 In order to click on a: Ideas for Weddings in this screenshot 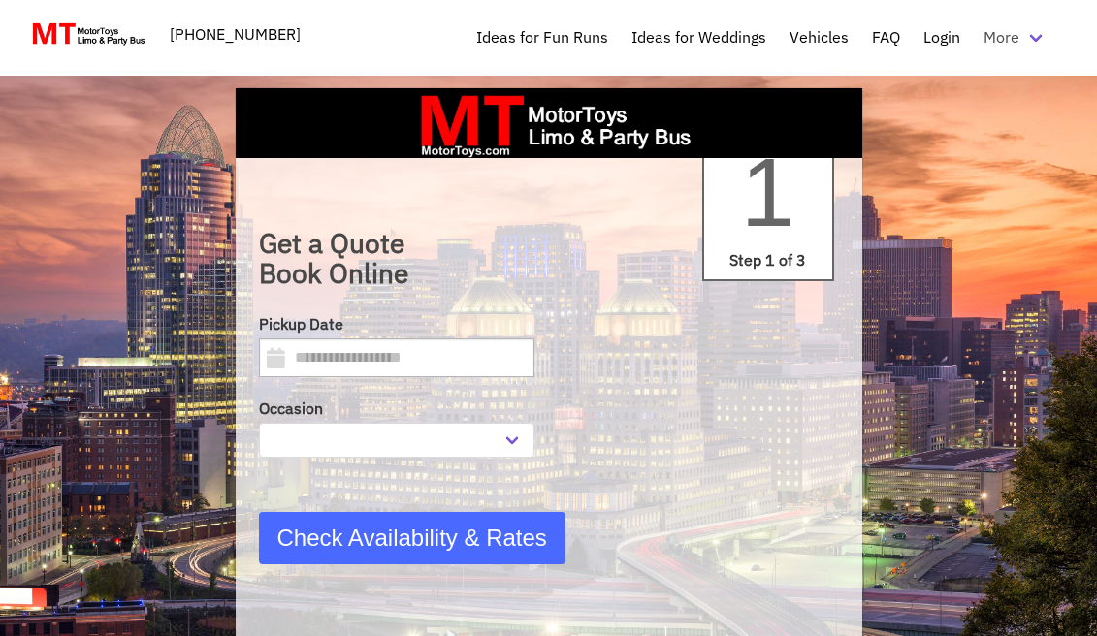, I will do `click(698, 37)`.